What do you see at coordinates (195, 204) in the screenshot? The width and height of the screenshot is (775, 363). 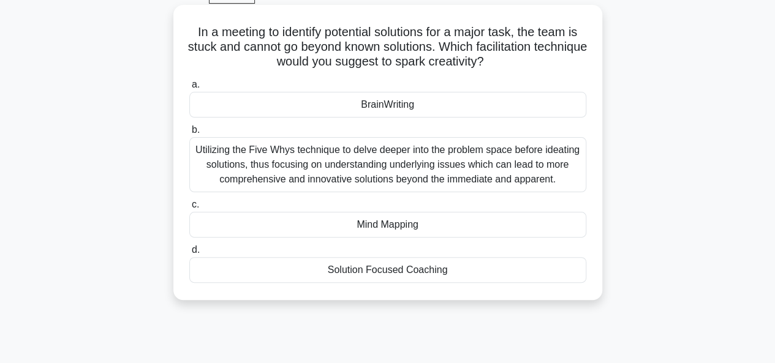 I see `span: c.` at bounding box center [195, 204].